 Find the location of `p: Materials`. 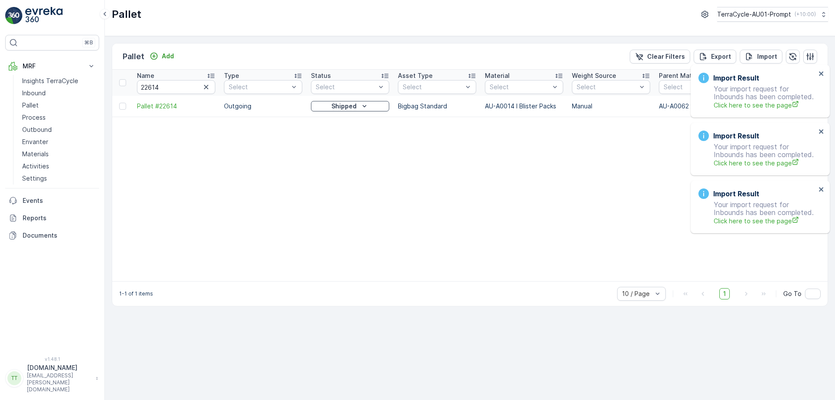

p: Materials is located at coordinates (35, 154).